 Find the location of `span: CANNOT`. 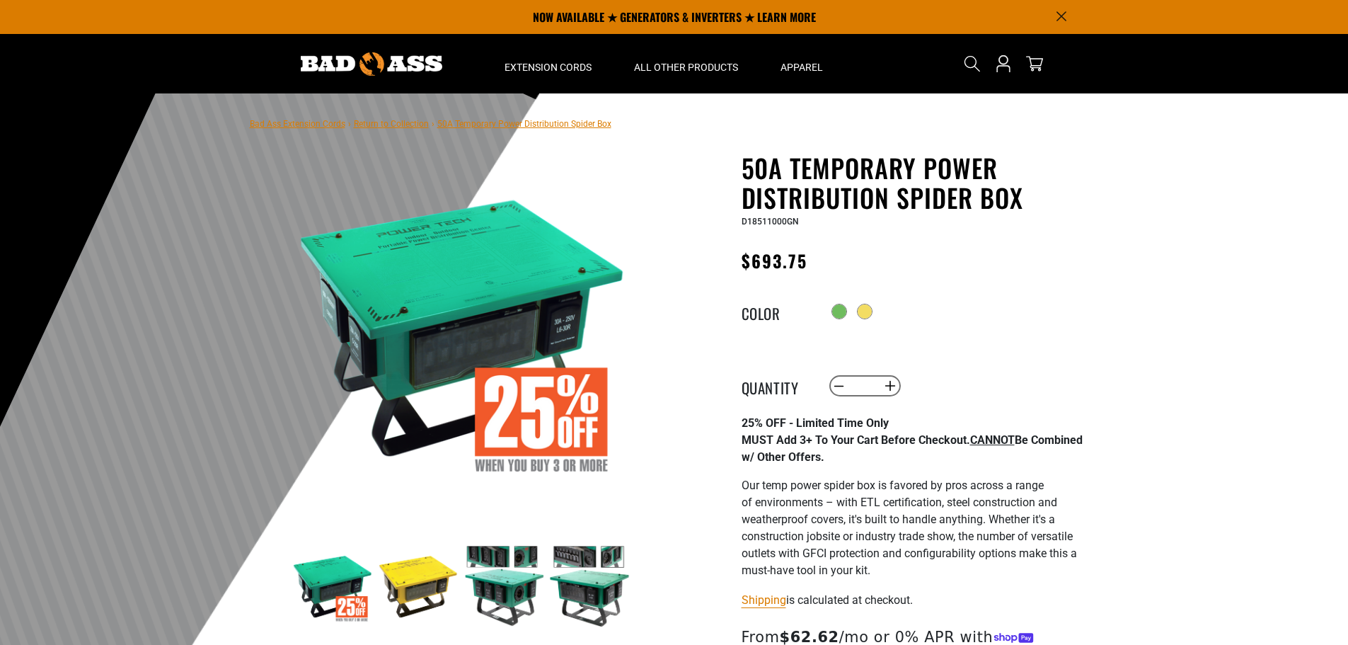

span: CANNOT is located at coordinates (992, 440).